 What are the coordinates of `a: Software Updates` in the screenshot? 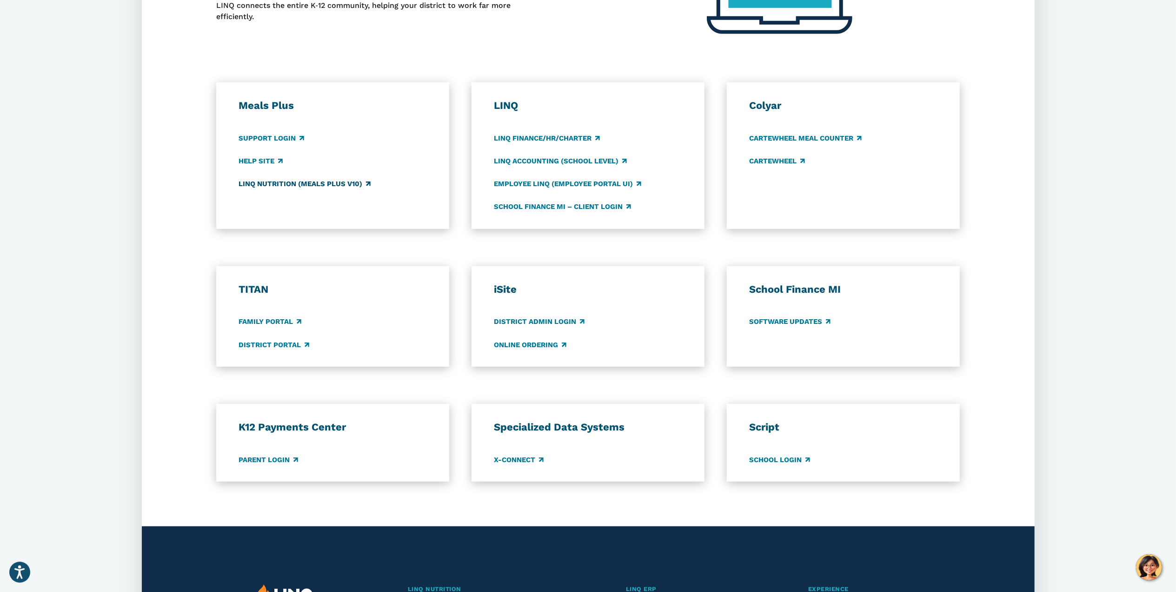 It's located at (790, 322).